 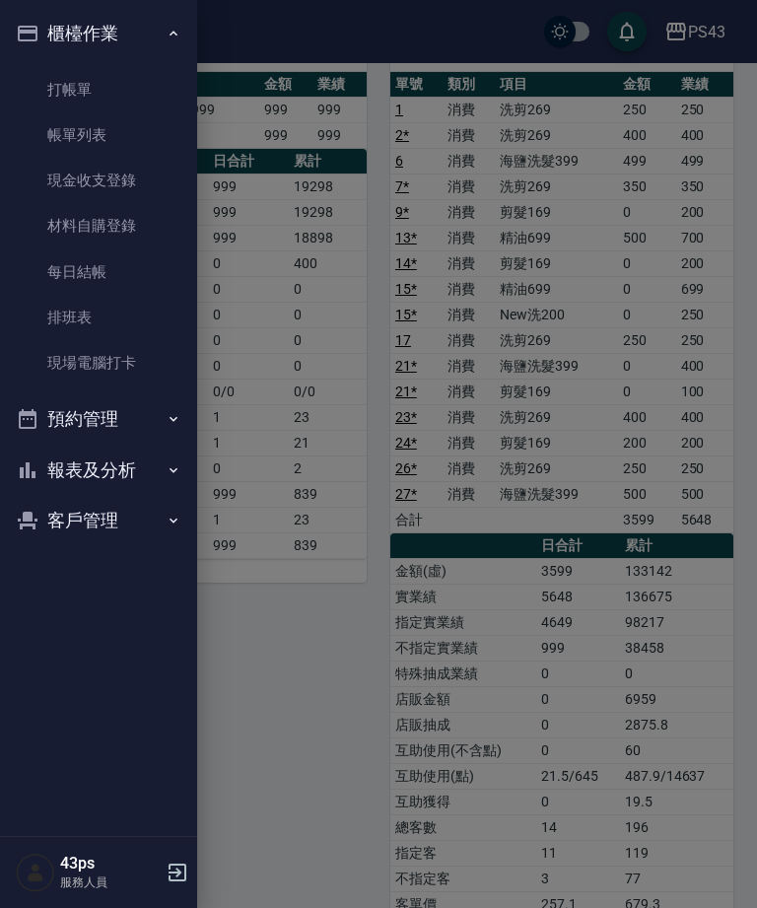 What do you see at coordinates (99, 470) in the screenshot?
I see `button: 報表及分析` at bounding box center [99, 470].